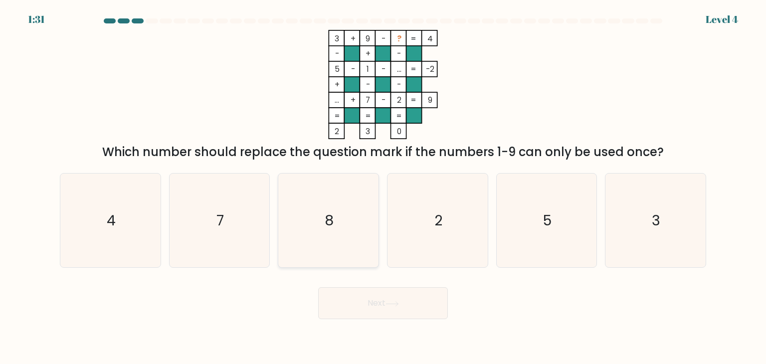 This screenshot has height=364, width=766. I want to click on button: Next, so click(383, 303).